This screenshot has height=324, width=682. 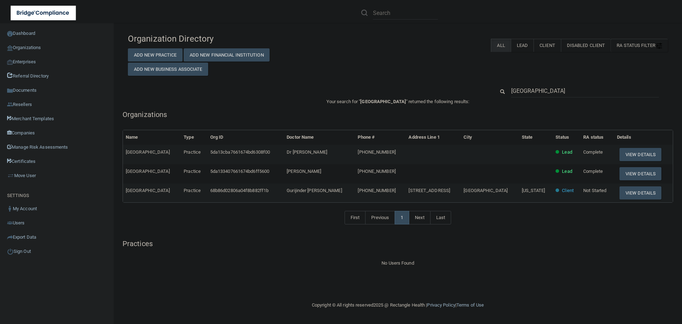 I want to click on p: Client, so click(x=568, y=190).